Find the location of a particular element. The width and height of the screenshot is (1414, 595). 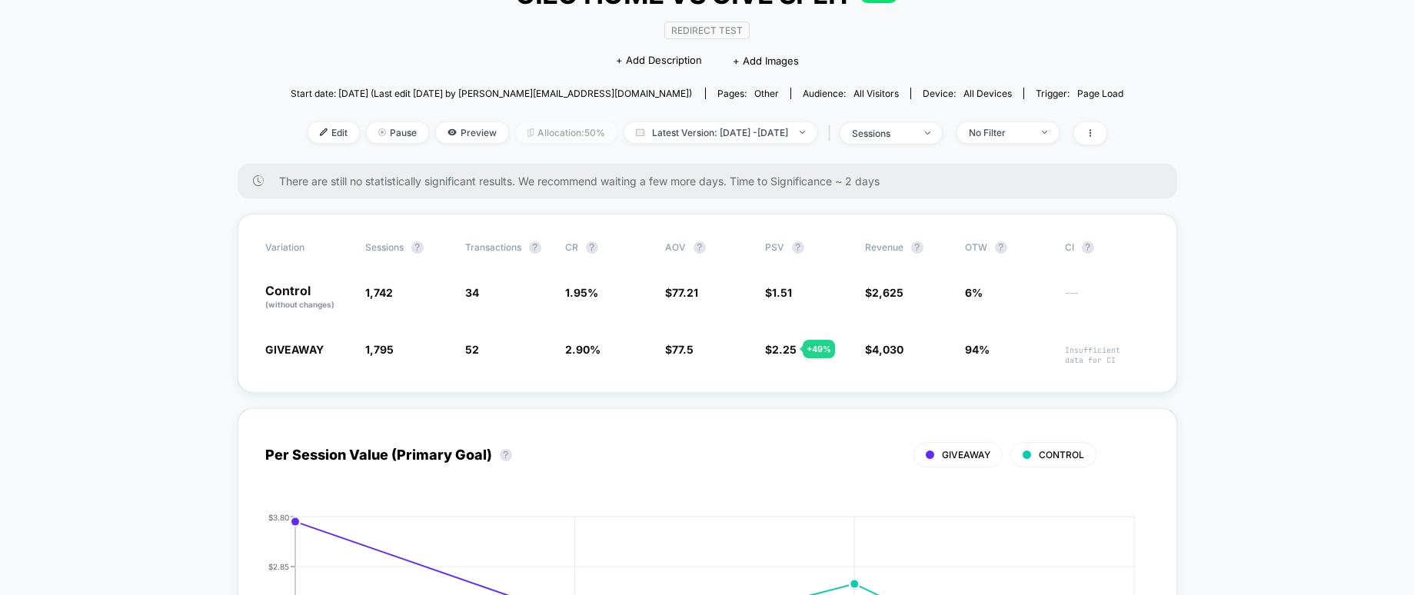

span: All Visitors is located at coordinates (876, 93).